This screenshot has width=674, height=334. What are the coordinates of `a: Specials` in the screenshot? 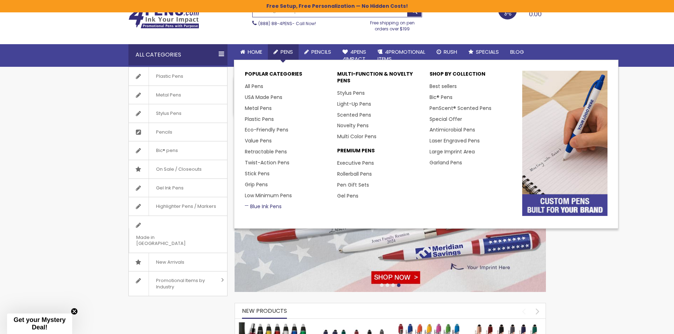 It's located at (484, 52).